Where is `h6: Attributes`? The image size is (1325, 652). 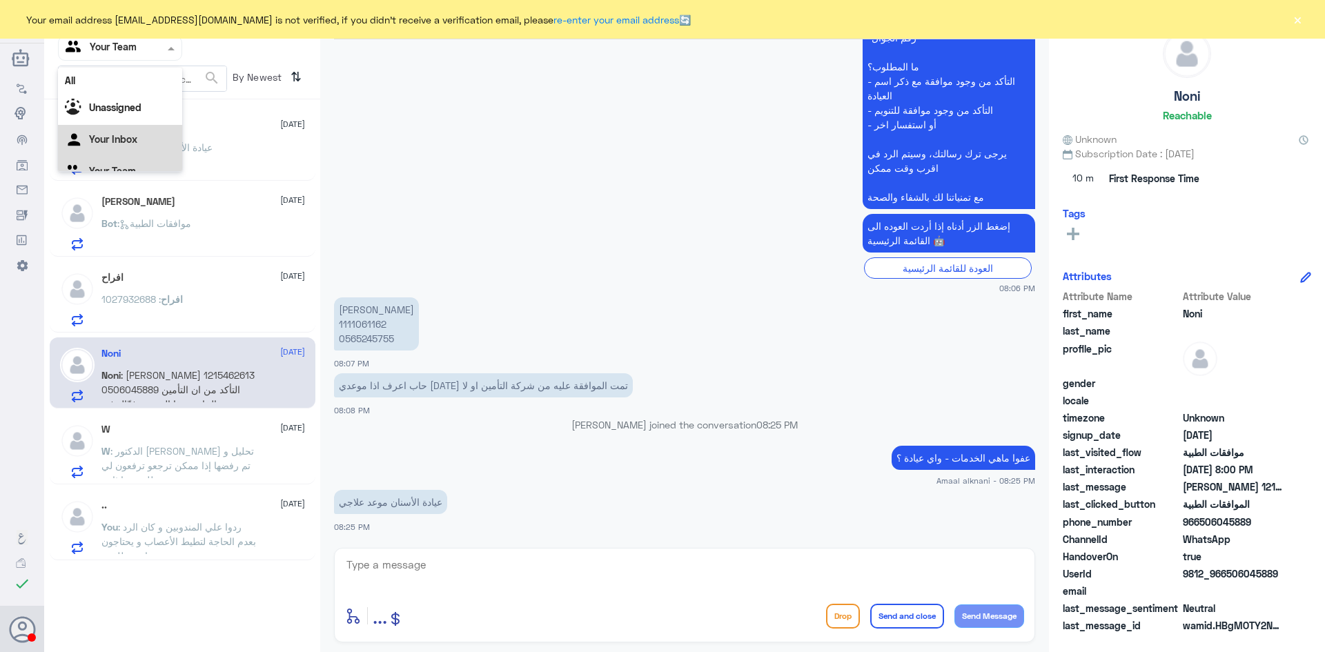 h6: Attributes is located at coordinates (1087, 276).